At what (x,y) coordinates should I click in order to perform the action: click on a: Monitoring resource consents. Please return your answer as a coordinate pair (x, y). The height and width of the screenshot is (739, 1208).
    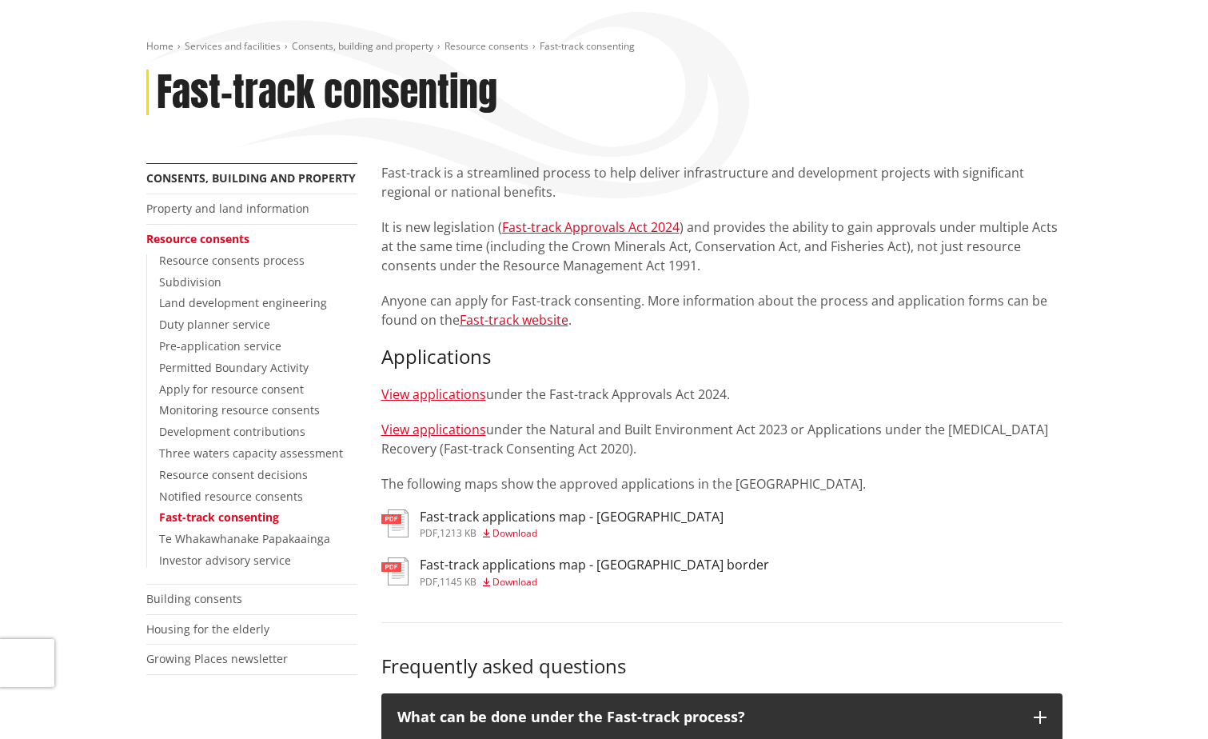
    Looking at the image, I should click on (239, 409).